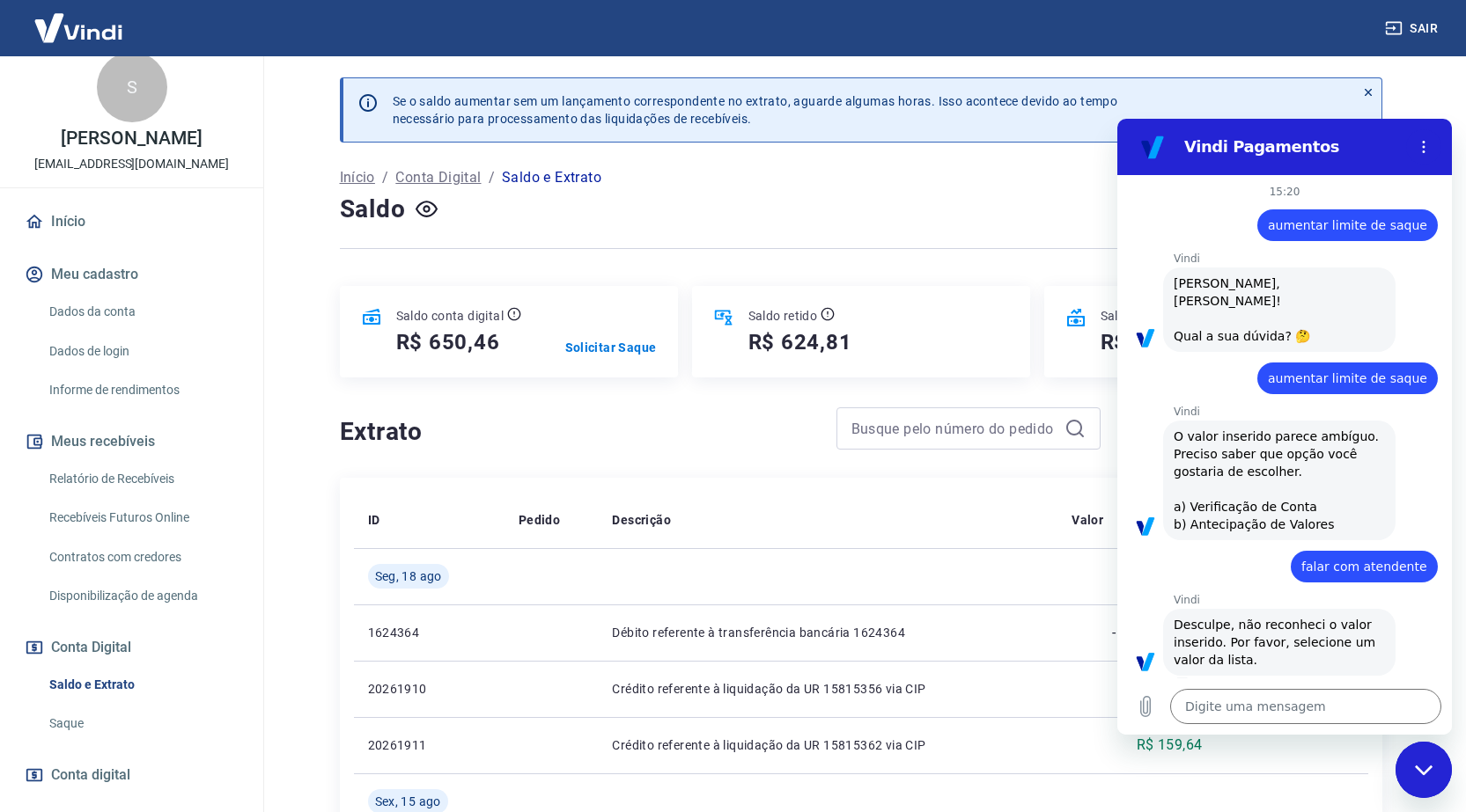 This screenshot has height=812, width=1466. Describe the element at coordinates (408, 802) in the screenshot. I see `span: Sex, 15 ago` at that location.